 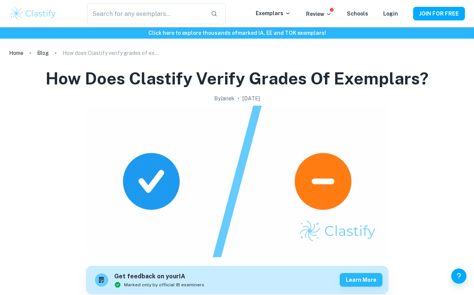 What do you see at coordinates (361, 279) in the screenshot?
I see `button: Learn more` at bounding box center [361, 279].